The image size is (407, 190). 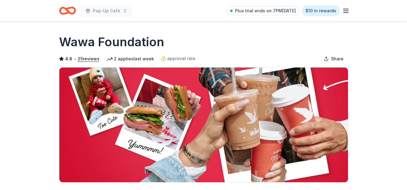 What do you see at coordinates (106, 11) in the screenshot?
I see `span: Pop-Up Cafe` at bounding box center [106, 11].